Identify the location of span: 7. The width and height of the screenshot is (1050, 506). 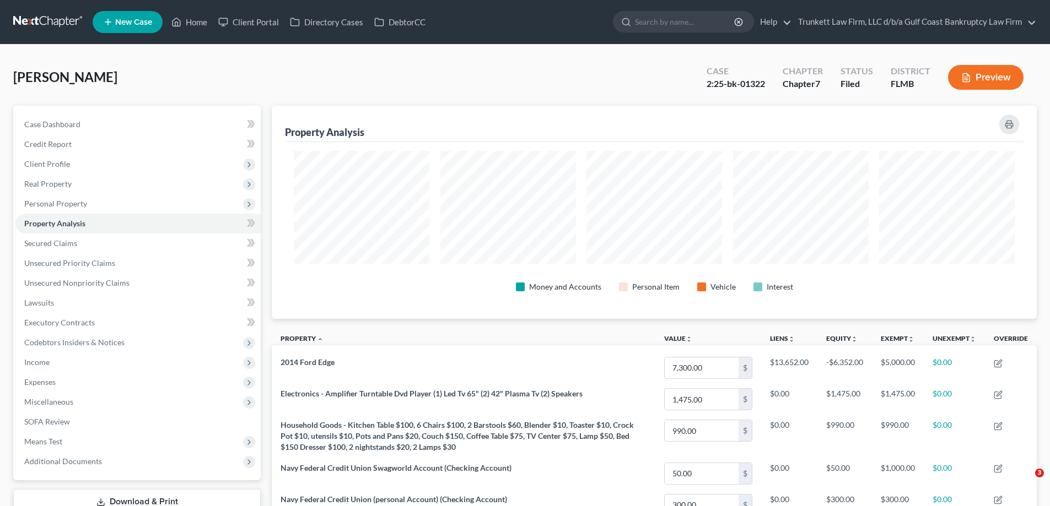
(817, 83).